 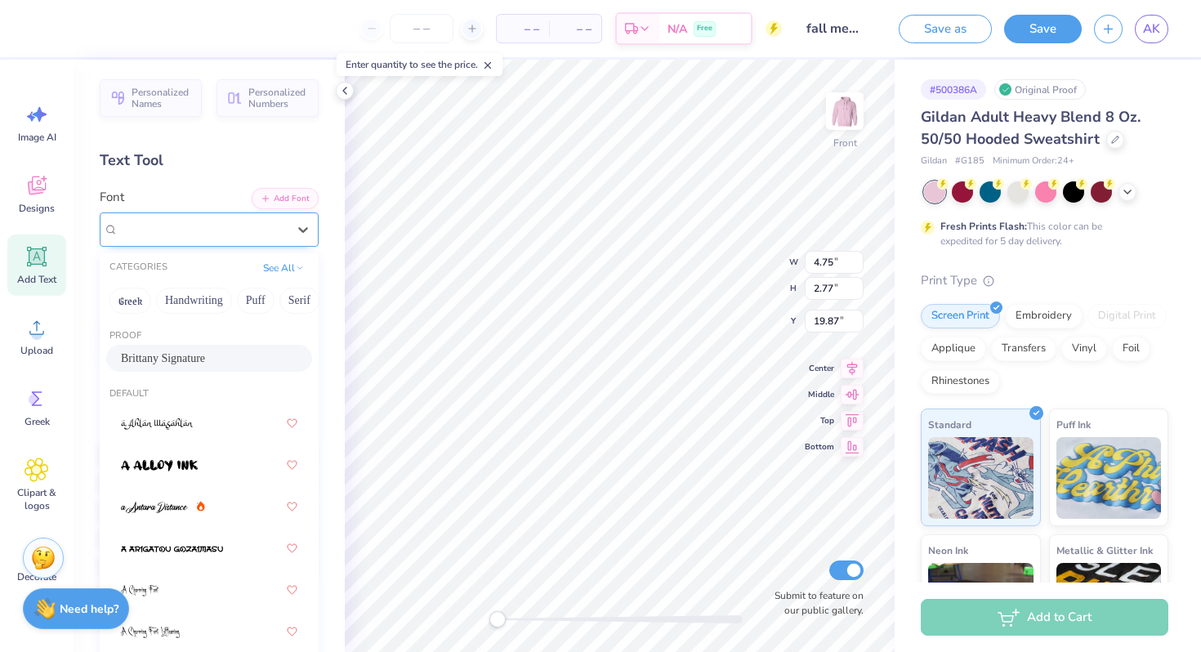 I want to click on span: Puff Ink, so click(x=1074, y=424).